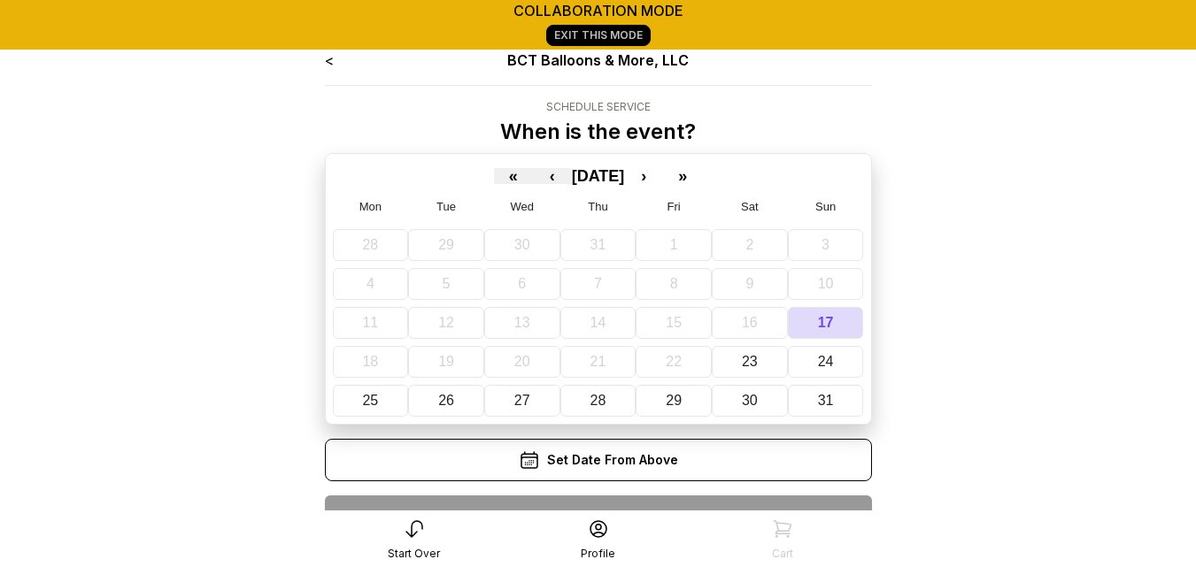 The width and height of the screenshot is (1196, 567). I want to click on abbr: August 11, 2025, so click(370, 322).